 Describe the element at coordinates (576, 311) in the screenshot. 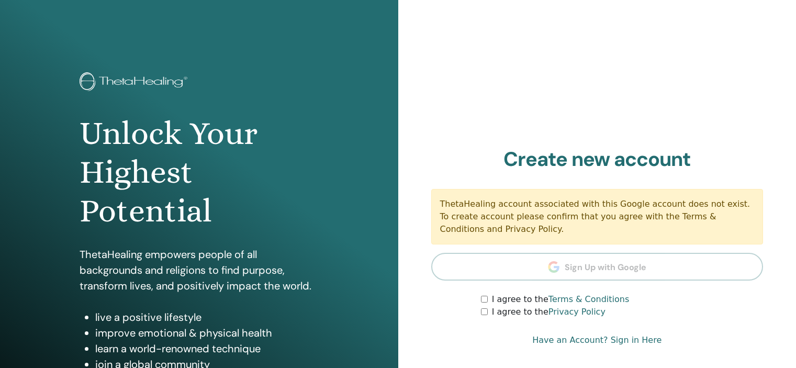

I see `a: Privacy Policy` at that location.